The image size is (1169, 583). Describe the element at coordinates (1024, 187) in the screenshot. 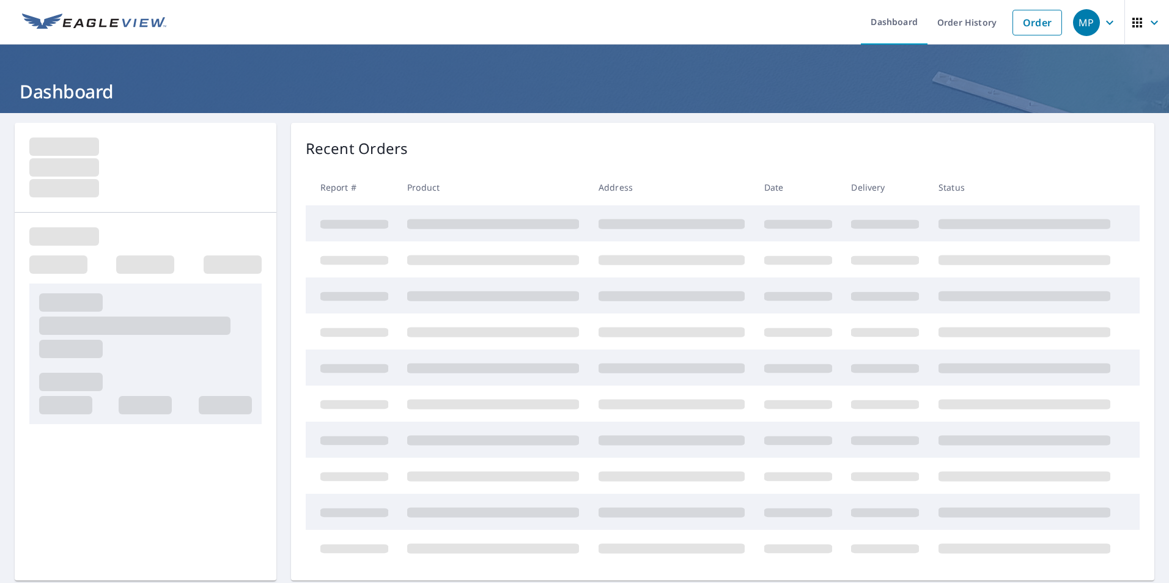

I see `th: Status` at that location.